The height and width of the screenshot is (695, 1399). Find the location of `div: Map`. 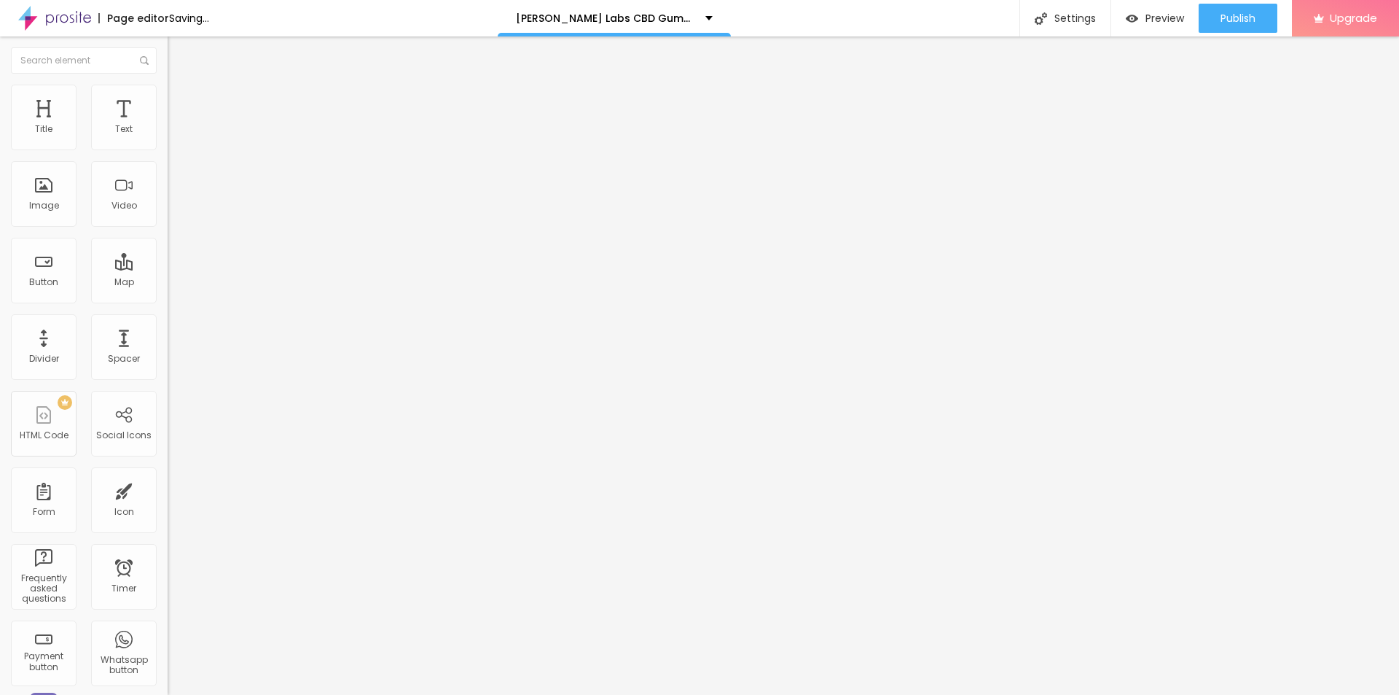

div: Map is located at coordinates (124, 282).